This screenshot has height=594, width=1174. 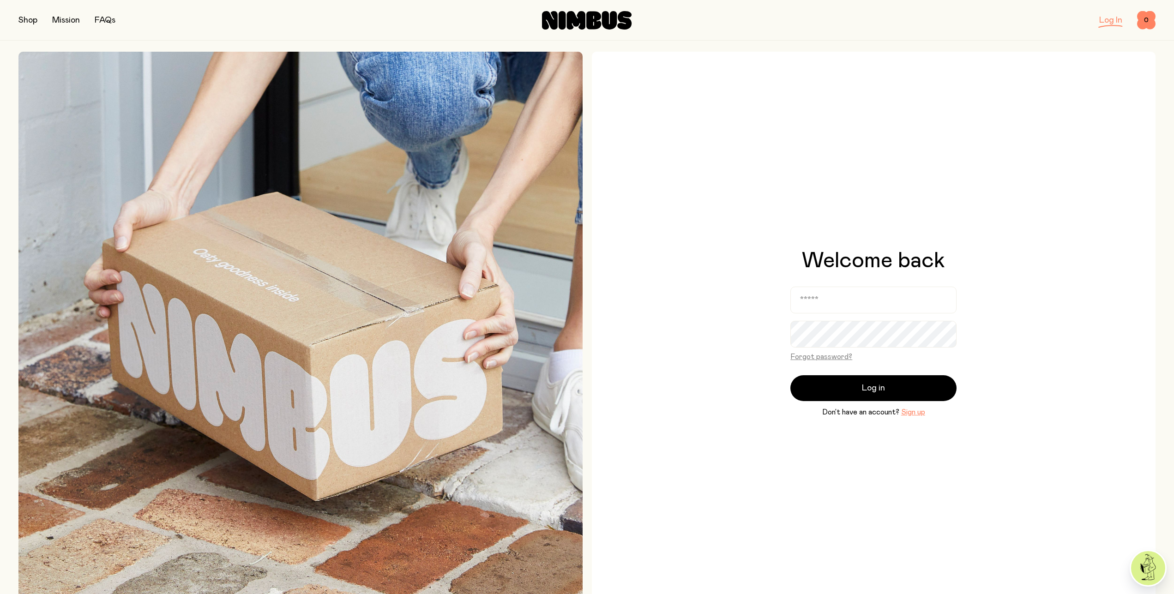 What do you see at coordinates (822, 357) in the screenshot?
I see `button: Forgot password?` at bounding box center [822, 357].